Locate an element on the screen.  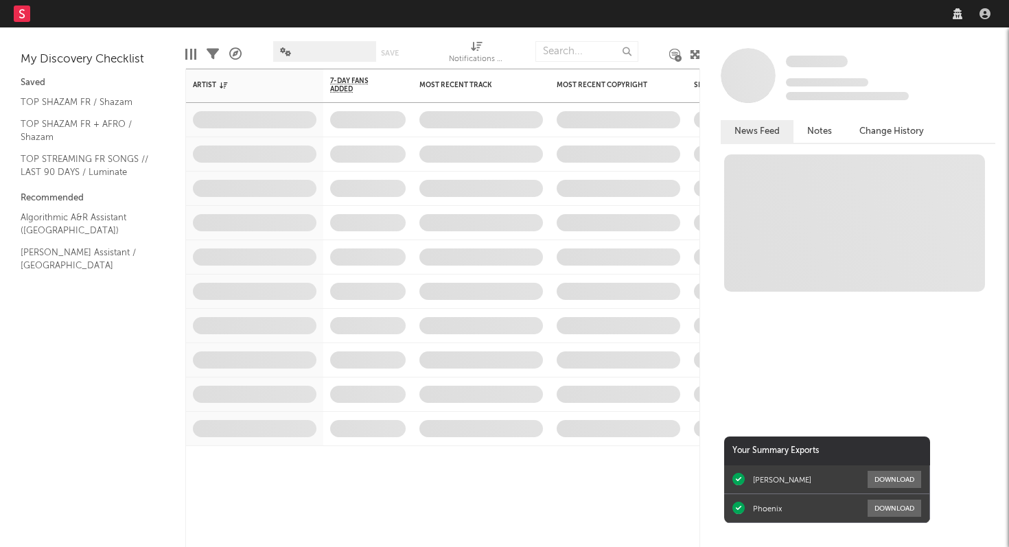
input: Search... is located at coordinates (587, 51).